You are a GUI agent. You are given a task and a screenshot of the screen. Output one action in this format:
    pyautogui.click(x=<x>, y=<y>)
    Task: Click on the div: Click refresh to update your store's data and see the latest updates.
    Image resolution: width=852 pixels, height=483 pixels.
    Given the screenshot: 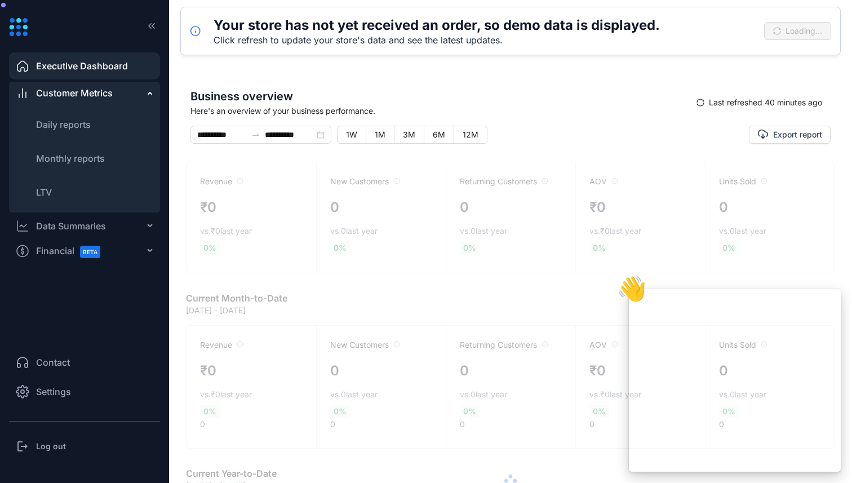 What is the action you would take?
    pyautogui.click(x=436, y=40)
    